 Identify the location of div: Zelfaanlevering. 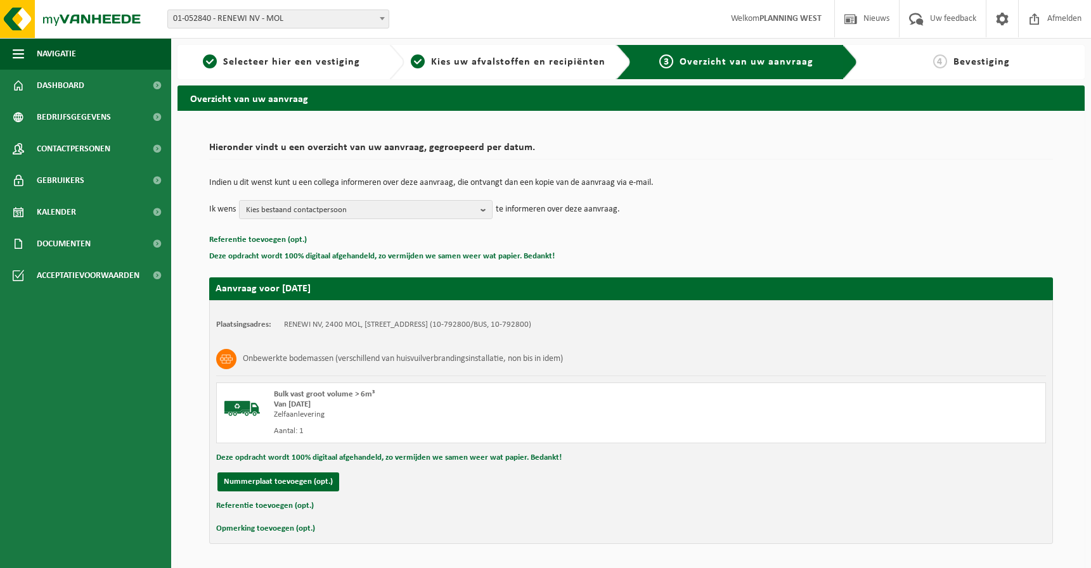
(478, 415).